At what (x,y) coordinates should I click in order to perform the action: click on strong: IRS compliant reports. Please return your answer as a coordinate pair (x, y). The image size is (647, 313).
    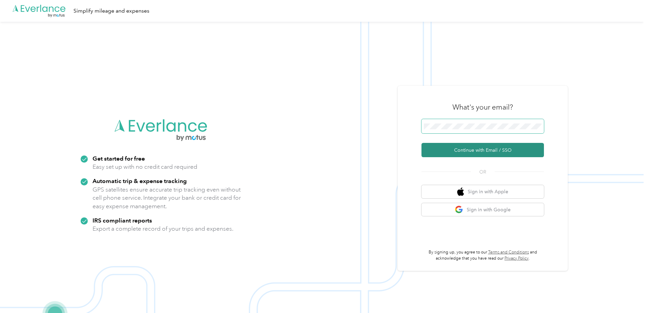
    Looking at the image, I should click on (122, 220).